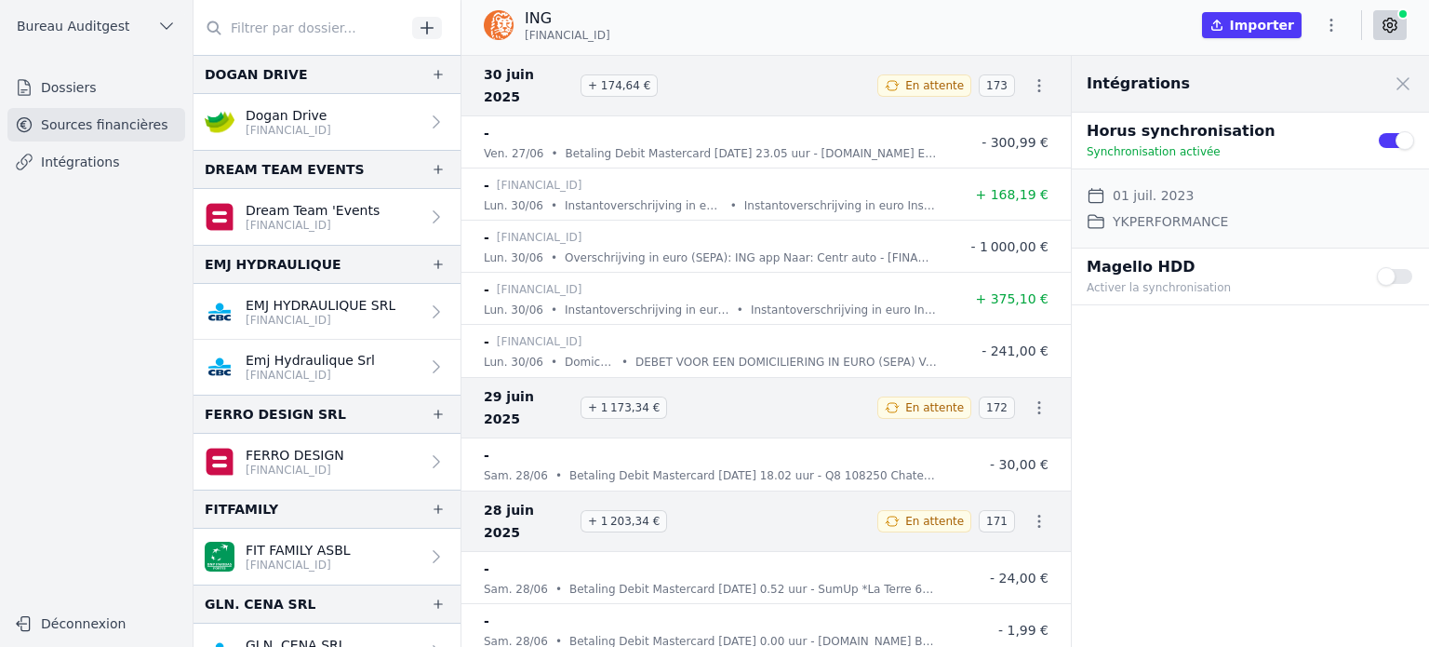 The width and height of the screenshot is (1429, 647). I want to click on img: BNP_BE_BUSINESS_GEBABEBB.png, so click(220, 556).